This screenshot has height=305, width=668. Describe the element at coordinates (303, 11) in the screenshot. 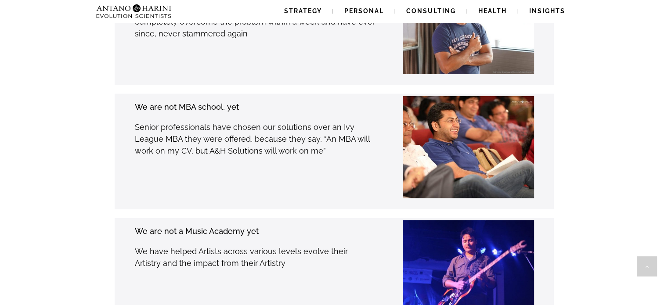

I see `span: Strategy` at that location.